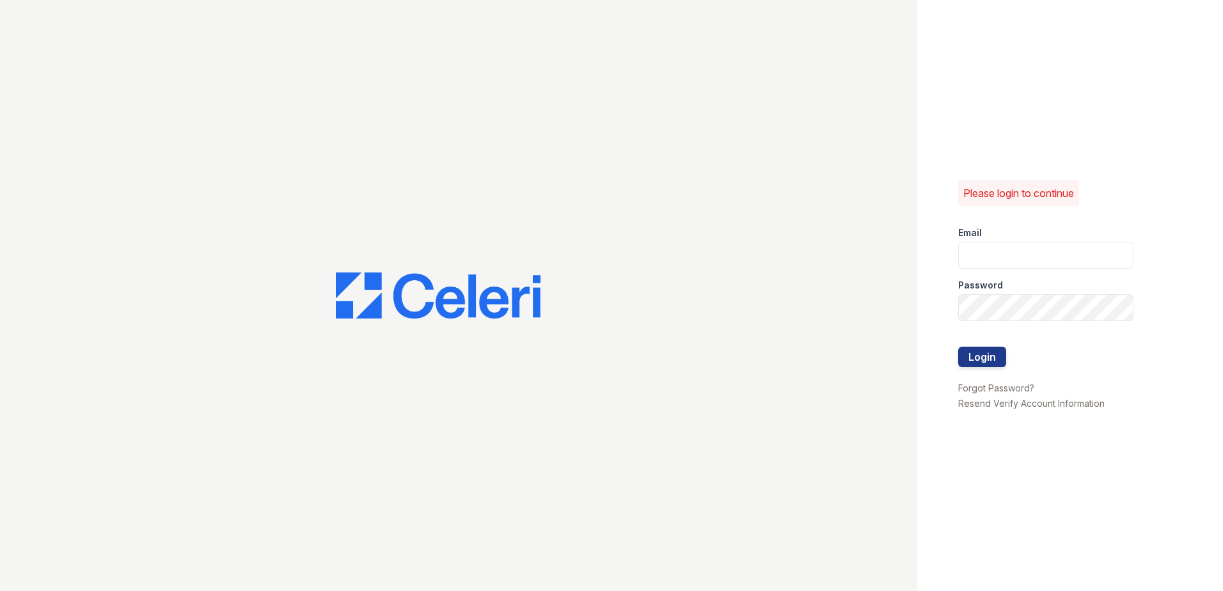 This screenshot has width=1223, height=591. I want to click on label: Email, so click(969, 233).